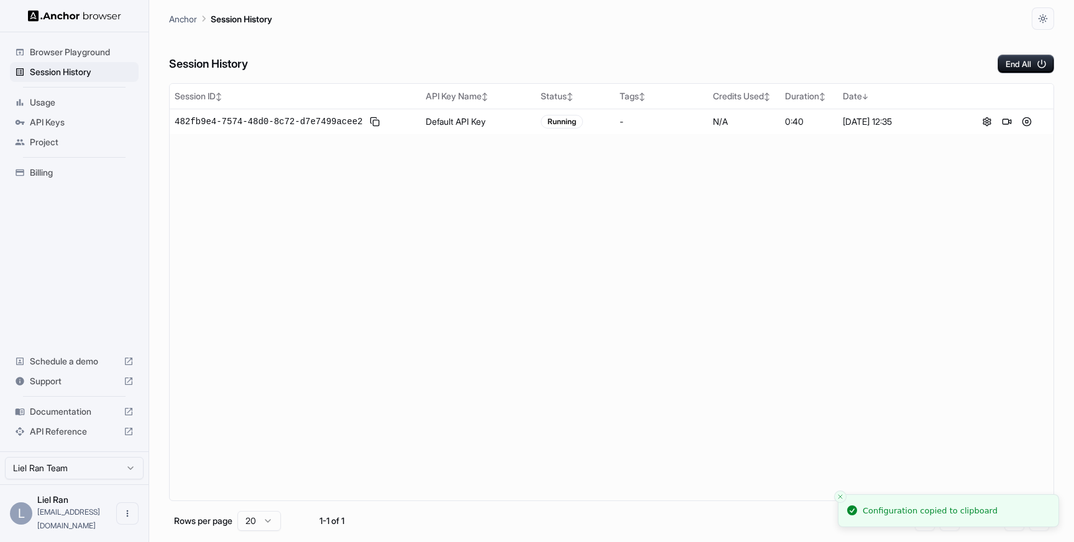 The height and width of the screenshot is (542, 1074). Describe the element at coordinates (575, 96) in the screenshot. I see `div: Status` at that location.